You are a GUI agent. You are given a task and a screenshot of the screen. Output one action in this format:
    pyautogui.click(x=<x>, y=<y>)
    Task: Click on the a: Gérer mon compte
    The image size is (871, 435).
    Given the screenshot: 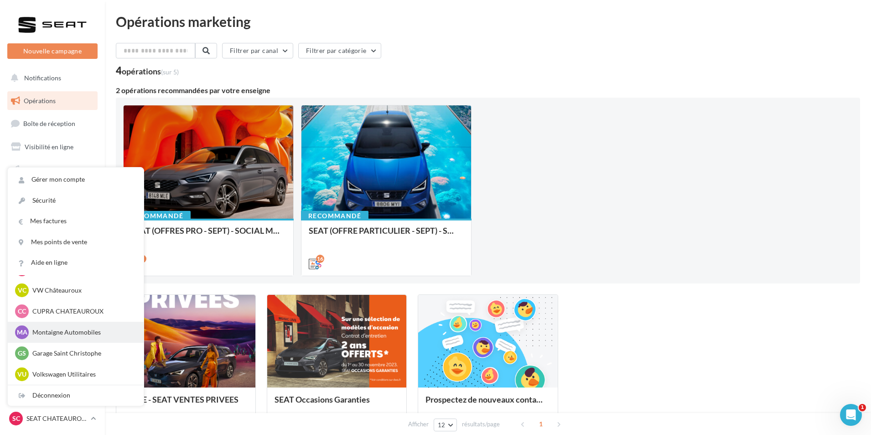 What is the action you would take?
    pyautogui.click(x=76, y=179)
    